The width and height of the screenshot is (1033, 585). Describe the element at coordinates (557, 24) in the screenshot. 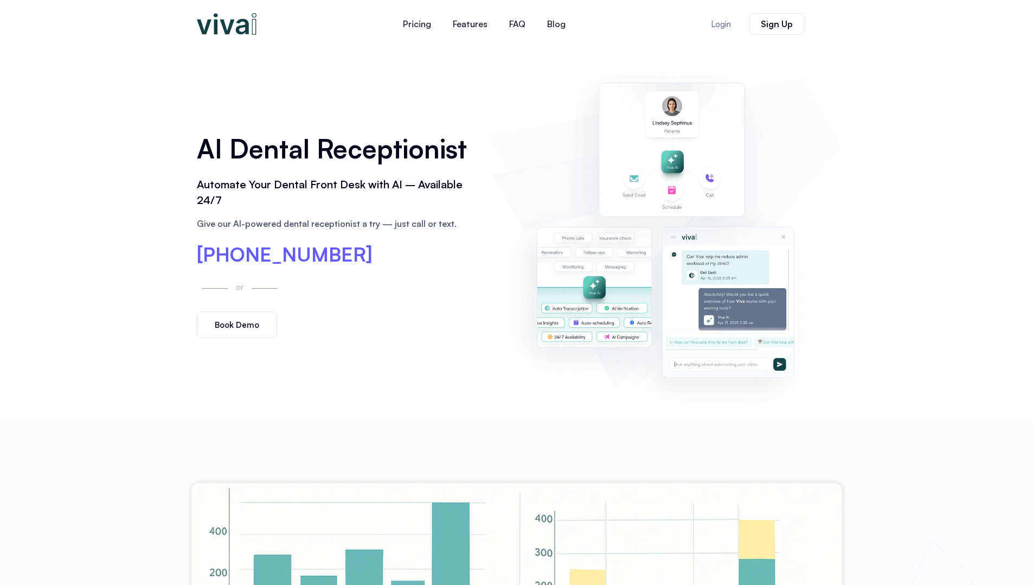

I see `a: Blog` at that location.